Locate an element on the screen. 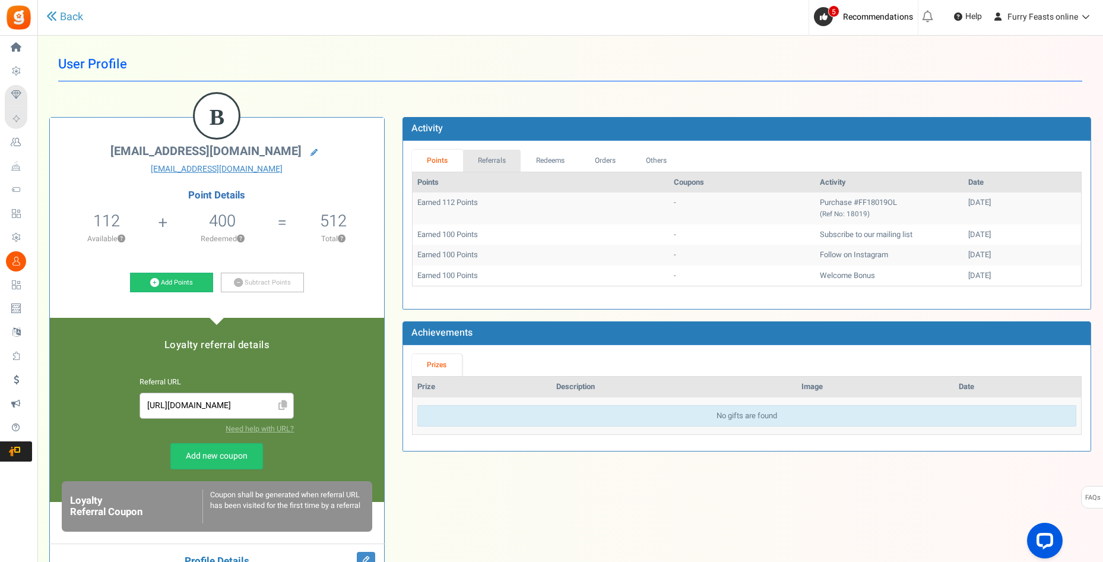 The width and height of the screenshot is (1103, 562). h5: Loyalty referral details is located at coordinates (217, 345).